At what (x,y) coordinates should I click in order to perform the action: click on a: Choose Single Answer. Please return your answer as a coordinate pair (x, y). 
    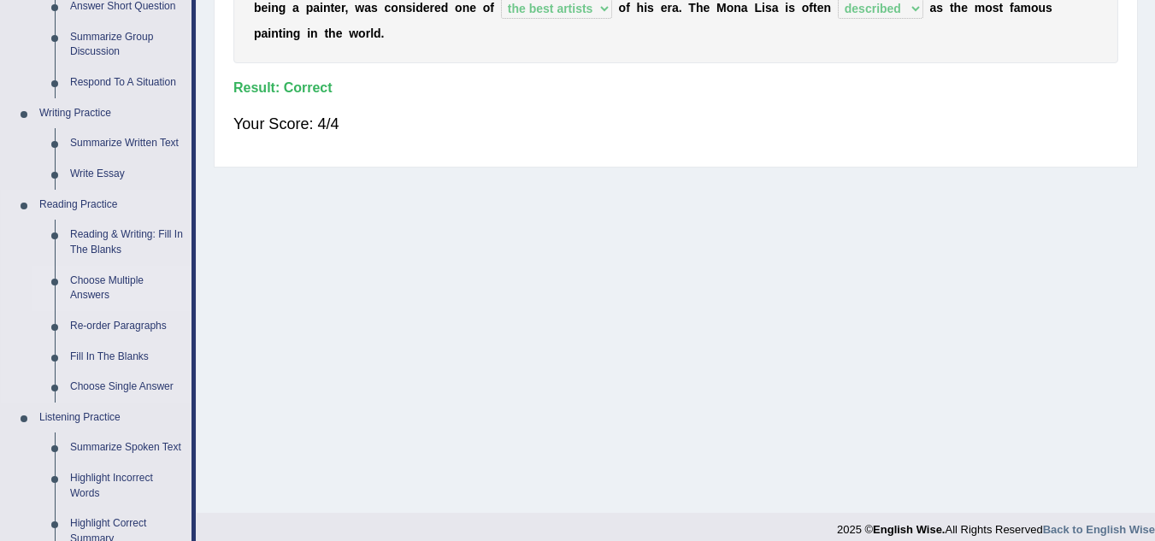
    Looking at the image, I should click on (127, 387).